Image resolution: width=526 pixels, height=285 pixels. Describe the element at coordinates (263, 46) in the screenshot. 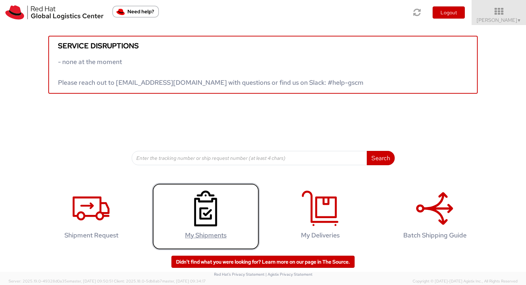

I see `h5: Service disruptions` at that location.